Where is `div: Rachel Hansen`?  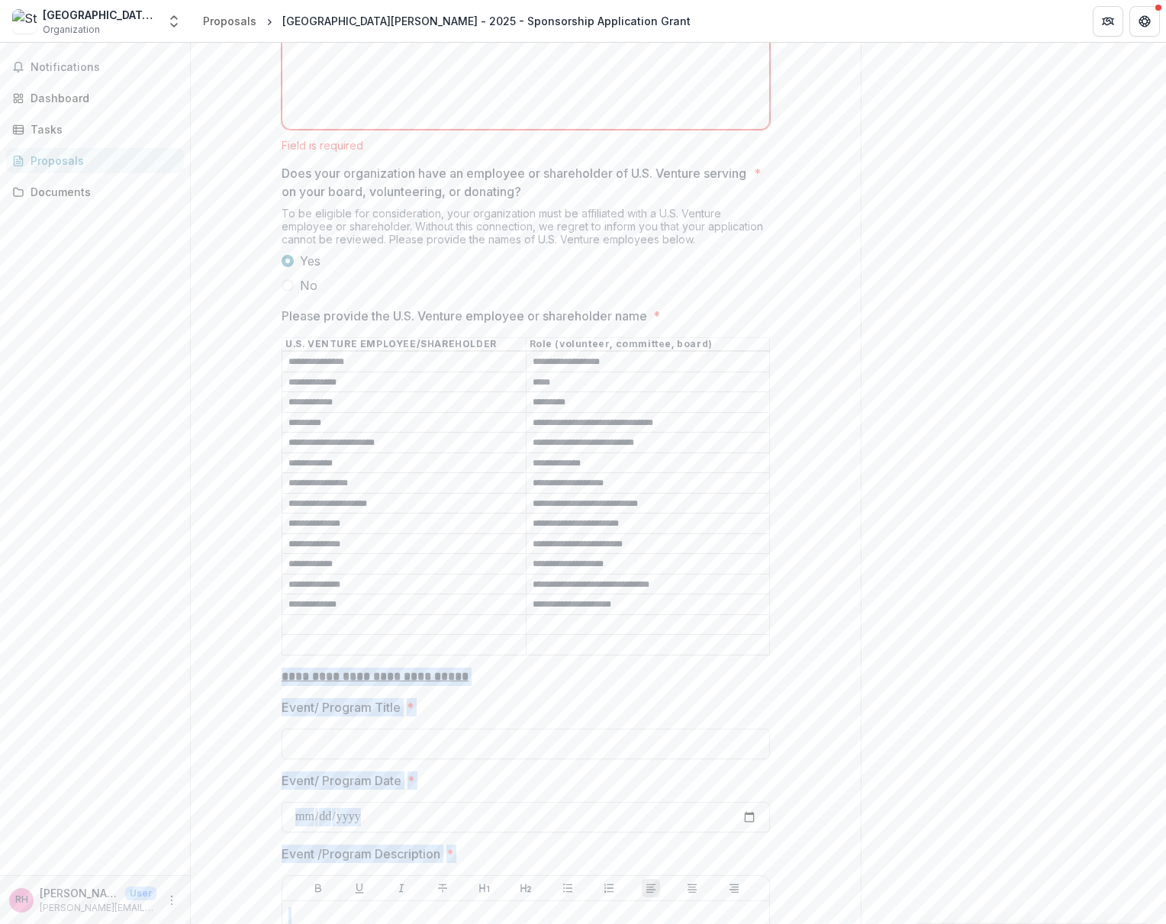 div: Rachel Hansen is located at coordinates (21, 900).